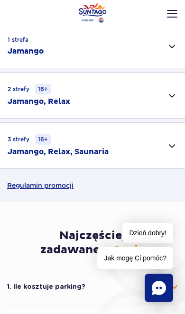 Image resolution: width=185 pixels, height=314 pixels. I want to click on h2: Jamango, Relax, Saunaria, so click(58, 152).